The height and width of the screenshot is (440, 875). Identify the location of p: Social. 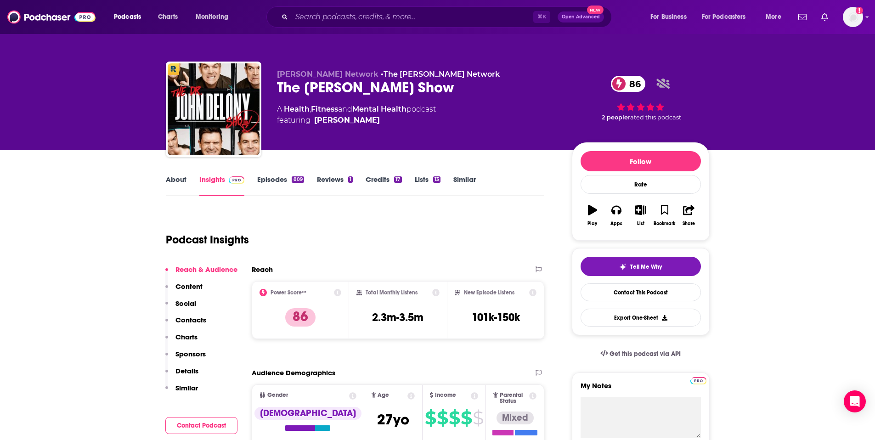
(186, 303).